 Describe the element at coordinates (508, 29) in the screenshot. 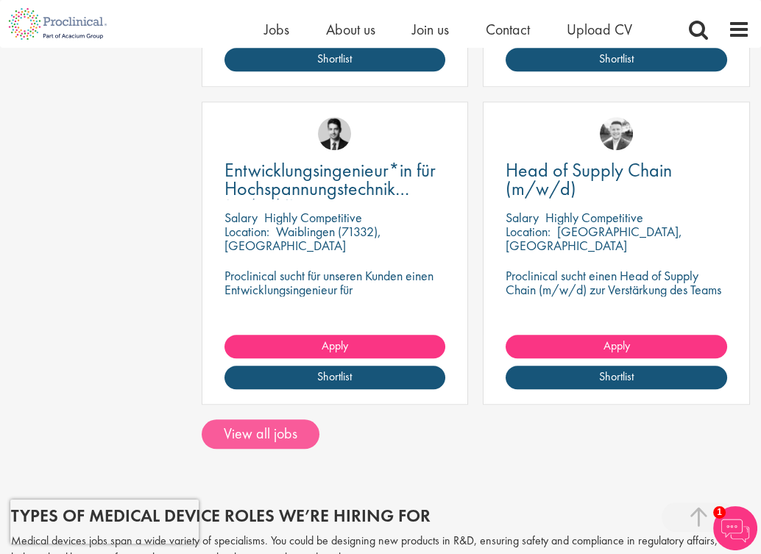

I see `a: Contact` at that location.